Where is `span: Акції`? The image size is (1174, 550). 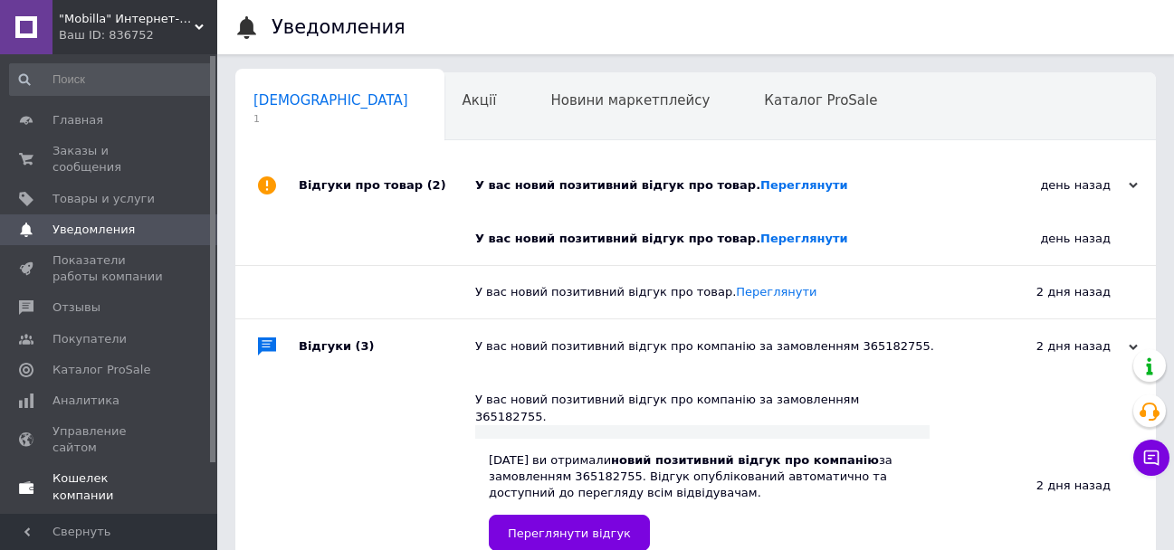
span: Акції is located at coordinates (480, 100).